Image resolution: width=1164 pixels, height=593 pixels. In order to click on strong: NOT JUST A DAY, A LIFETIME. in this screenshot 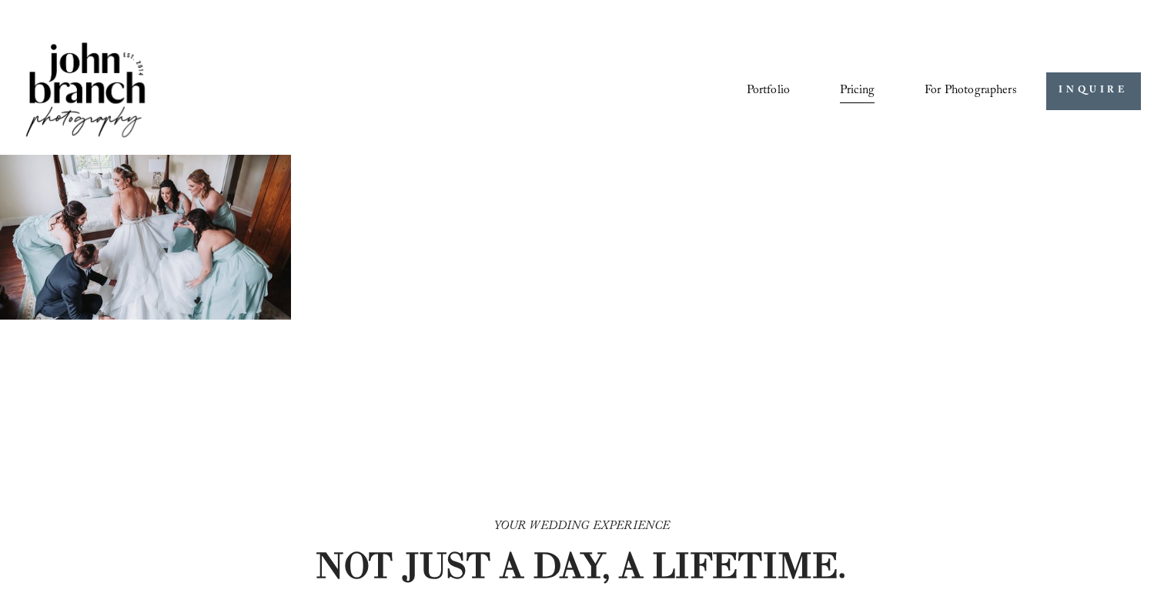, I will do `click(581, 565)`.